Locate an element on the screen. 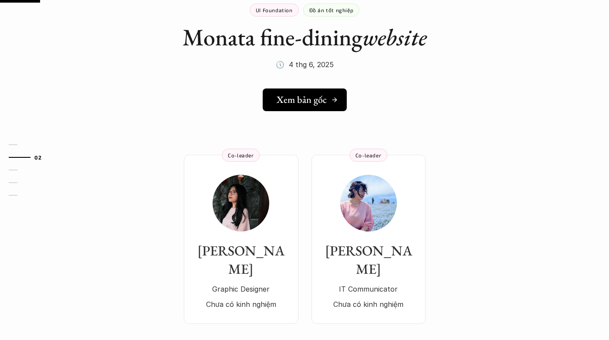 The width and height of the screenshot is (609, 340). p: IT Communicator is located at coordinates (368, 289).